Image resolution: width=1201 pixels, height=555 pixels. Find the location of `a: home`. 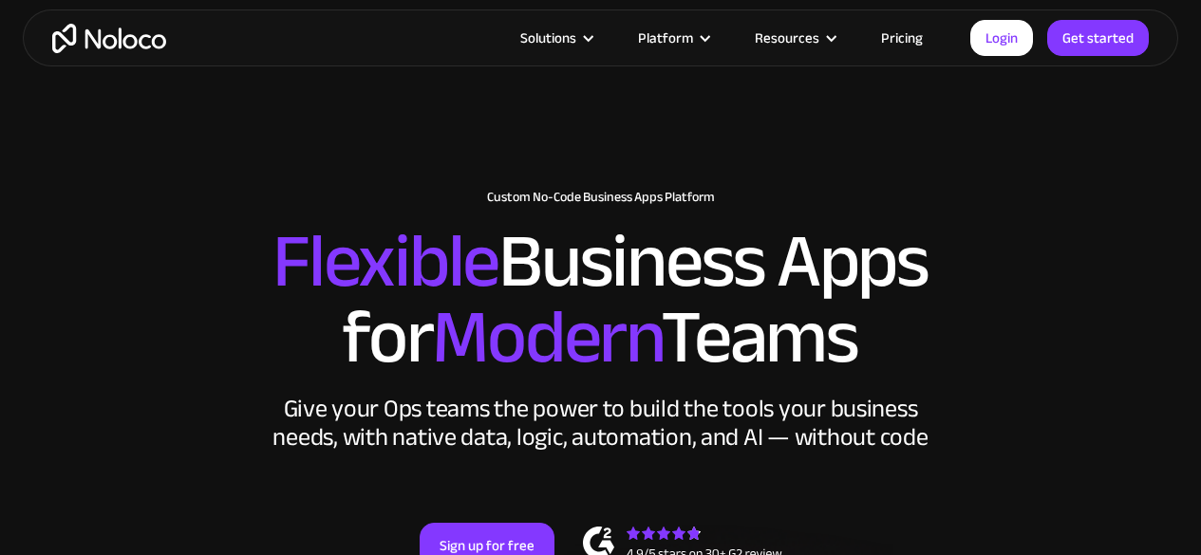

a: home is located at coordinates (109, 38).